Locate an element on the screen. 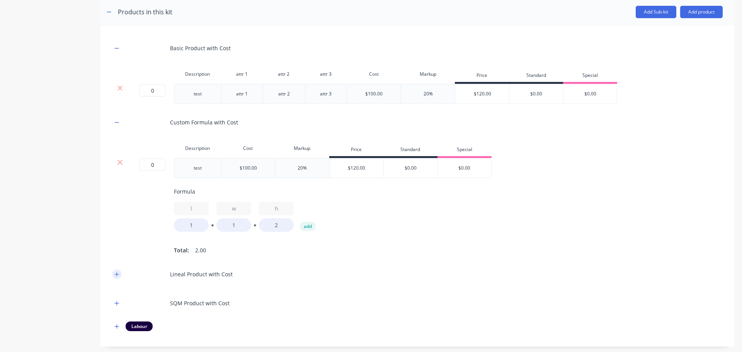  div: Lineal Product with Cost is located at coordinates (201, 274).